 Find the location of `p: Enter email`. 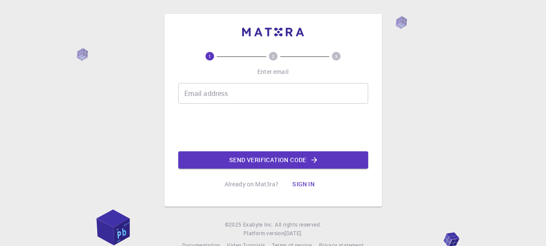

p: Enter email is located at coordinates (273, 72).